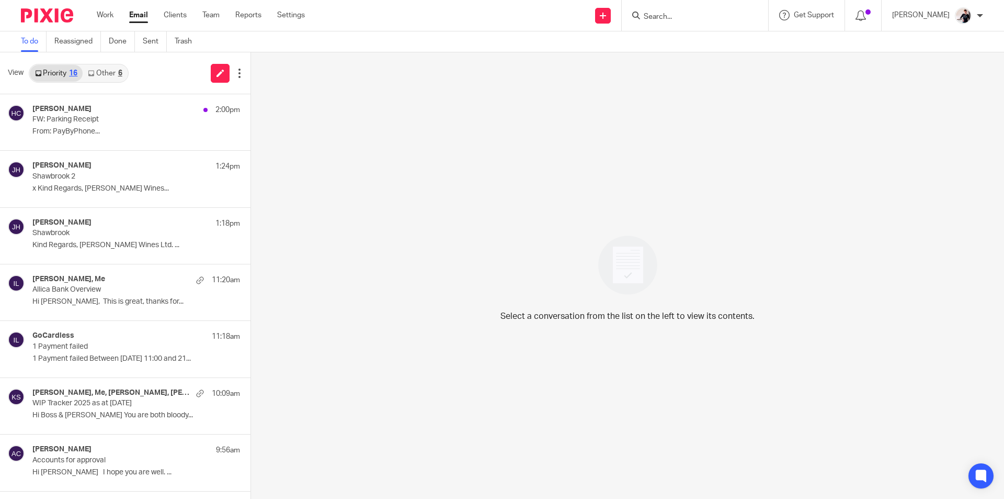 This screenshot has height=499, width=1004. I want to click on span: View, so click(16, 73).